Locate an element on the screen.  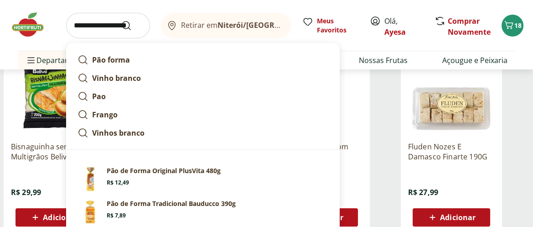
p: Pão de Forma Tradicional Bauducco 390g is located at coordinates (171, 203).